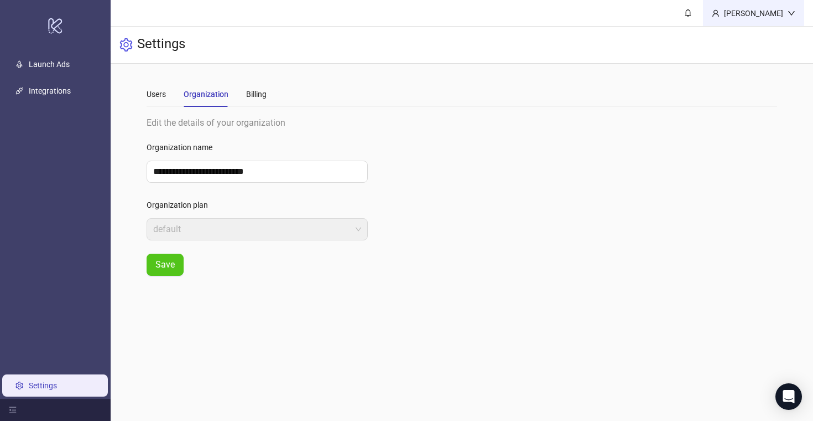 Image resolution: width=813 pixels, height=421 pixels. Describe the element at coordinates (165, 265) in the screenshot. I see `button: Save` at that location.